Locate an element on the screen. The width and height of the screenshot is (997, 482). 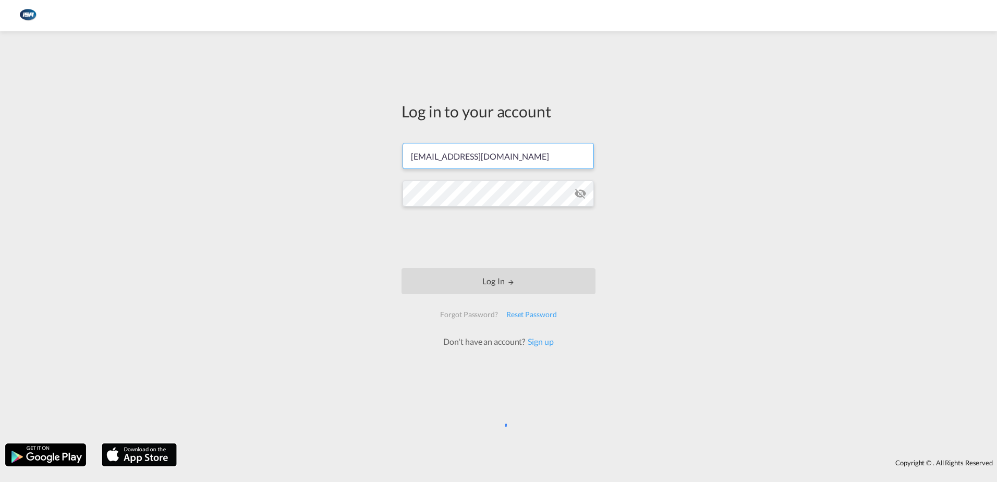
a: Sign up is located at coordinates (539, 341).